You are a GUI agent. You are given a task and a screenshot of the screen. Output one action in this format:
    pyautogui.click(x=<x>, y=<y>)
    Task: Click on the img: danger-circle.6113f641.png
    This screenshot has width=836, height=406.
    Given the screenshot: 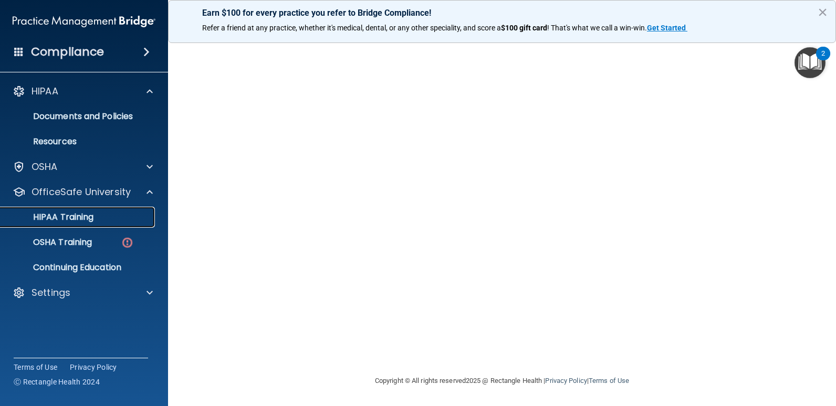 What is the action you would take?
    pyautogui.click(x=127, y=242)
    